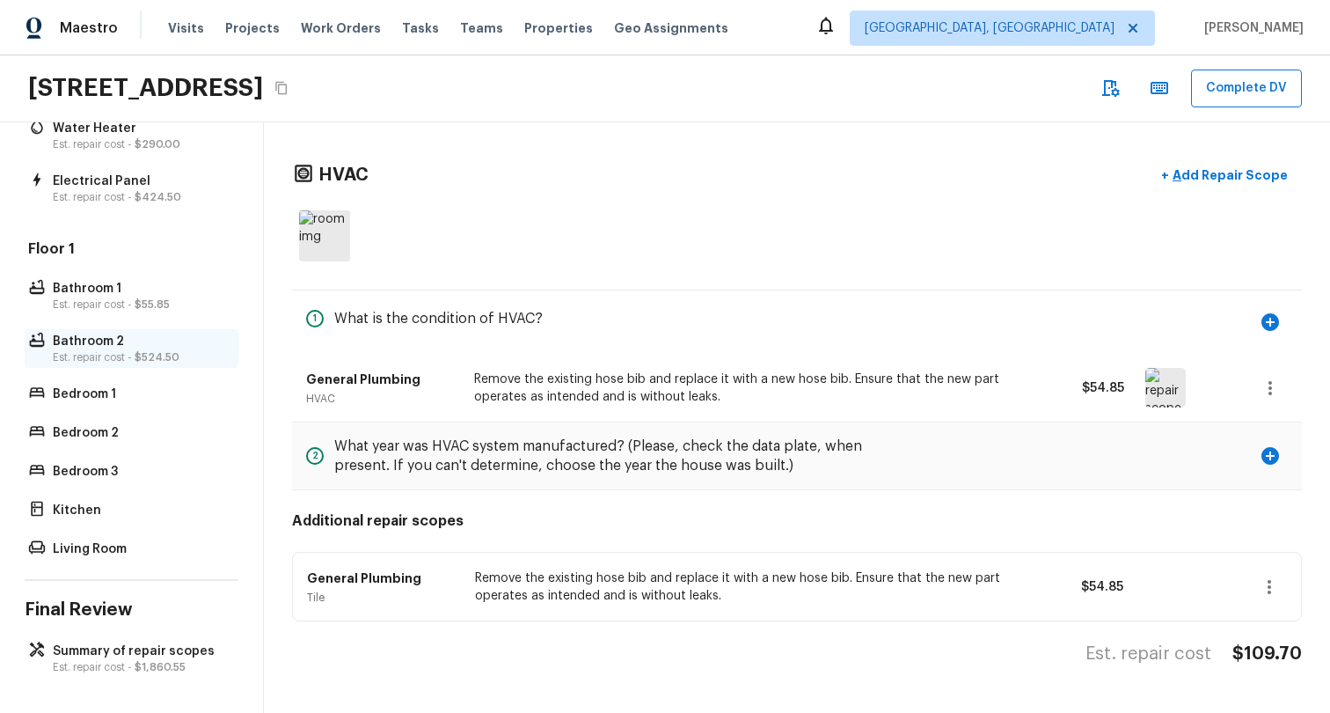  Describe the element at coordinates (140, 394) in the screenshot. I see `p: Bedroom 1` at that location.